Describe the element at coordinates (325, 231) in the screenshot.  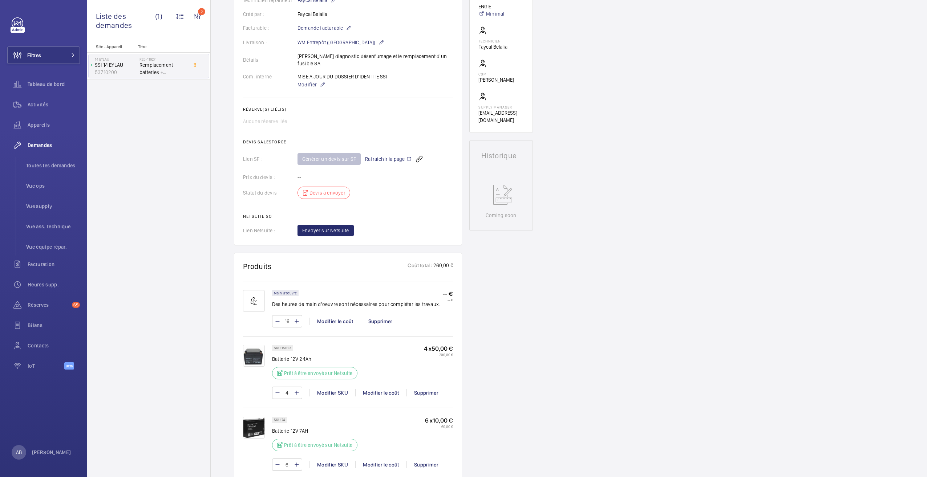
I see `span: Envoyer sur Netsuite` at that location.